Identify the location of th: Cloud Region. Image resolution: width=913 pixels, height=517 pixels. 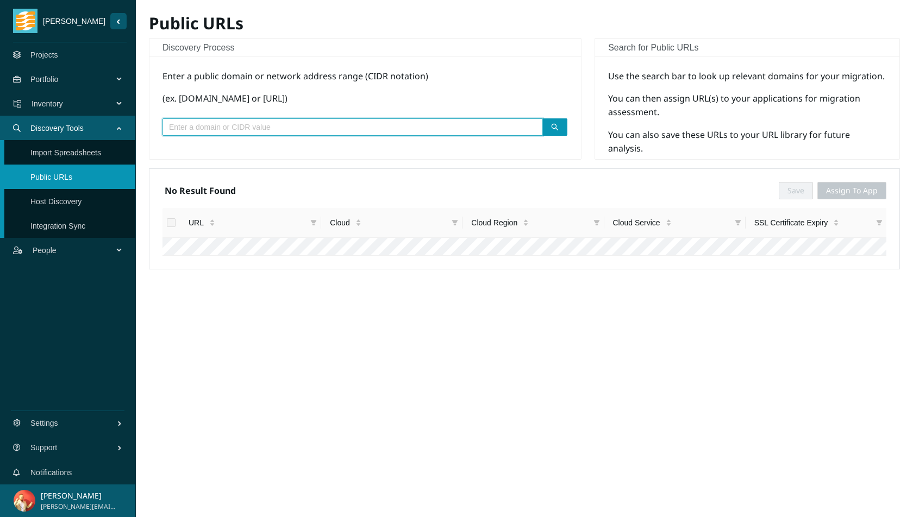
(533, 223).